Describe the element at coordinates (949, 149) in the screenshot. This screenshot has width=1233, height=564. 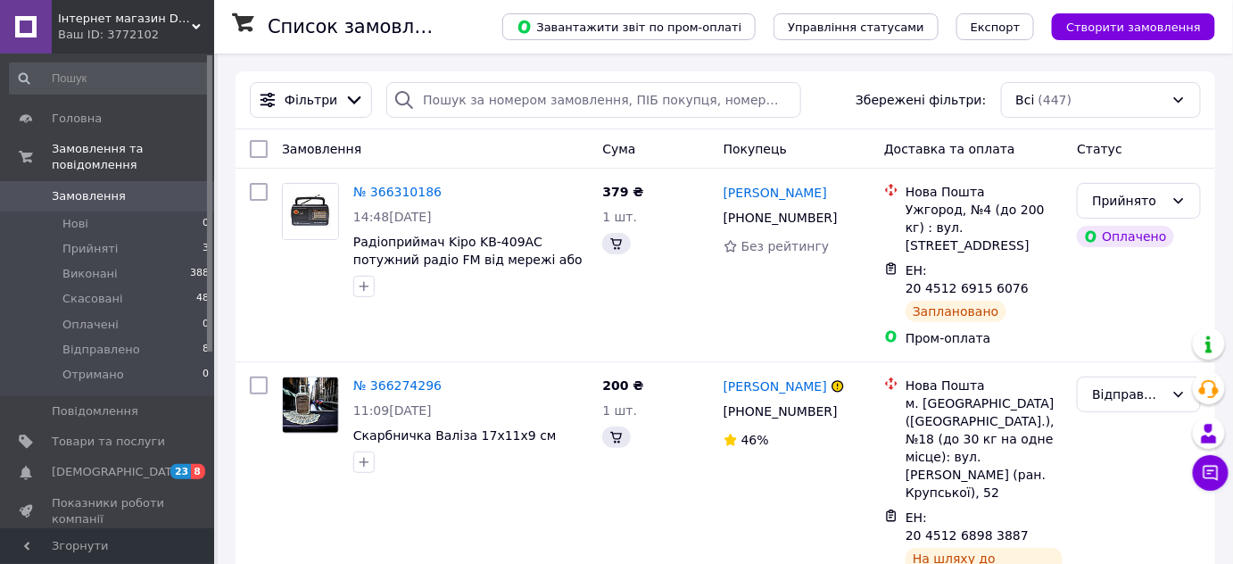
I see `span: Доставка та оплата` at that location.